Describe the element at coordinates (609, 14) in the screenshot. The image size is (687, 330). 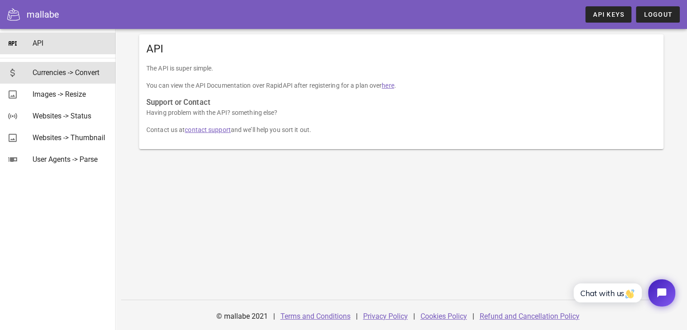
I see `a: API Keys` at that location.